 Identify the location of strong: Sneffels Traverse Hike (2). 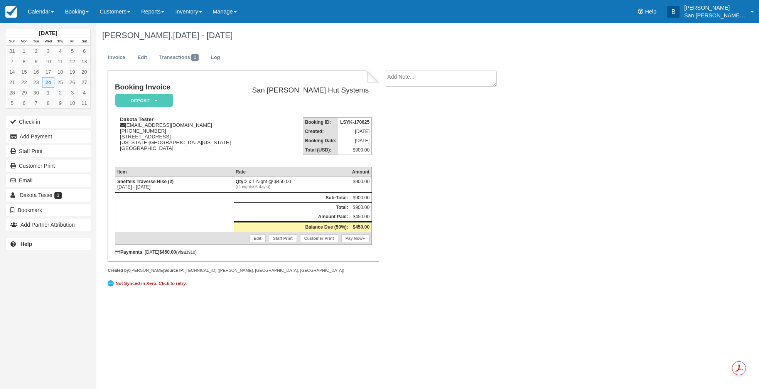
(145, 182).